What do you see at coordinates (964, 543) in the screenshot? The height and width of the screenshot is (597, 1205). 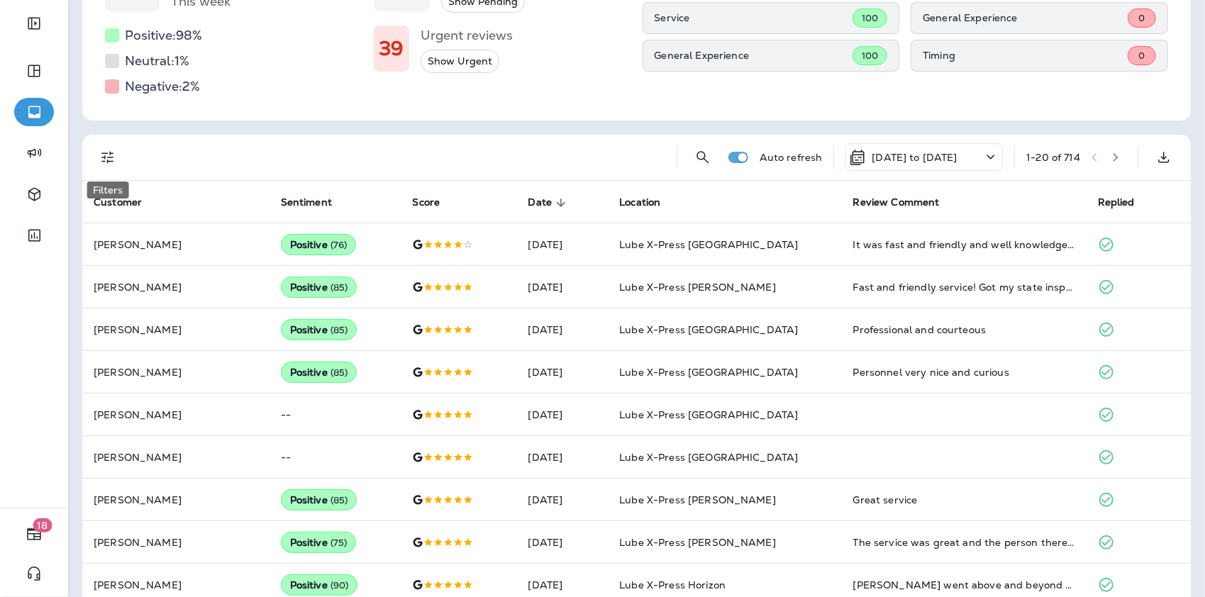 I see `div: The service was great and the person there was very helpful` at bounding box center [964, 543].